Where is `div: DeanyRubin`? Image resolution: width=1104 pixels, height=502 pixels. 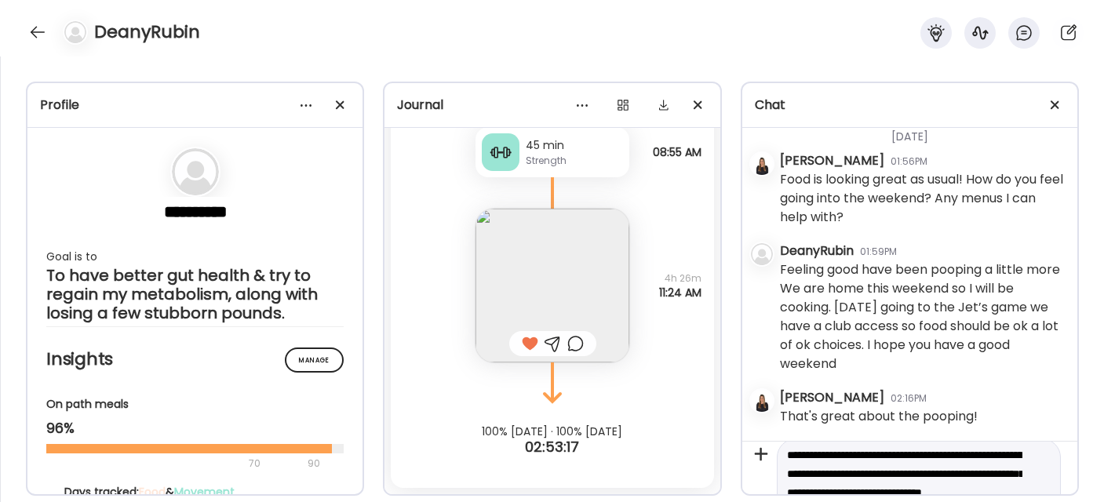
div: DeanyRubin is located at coordinates (817, 251).